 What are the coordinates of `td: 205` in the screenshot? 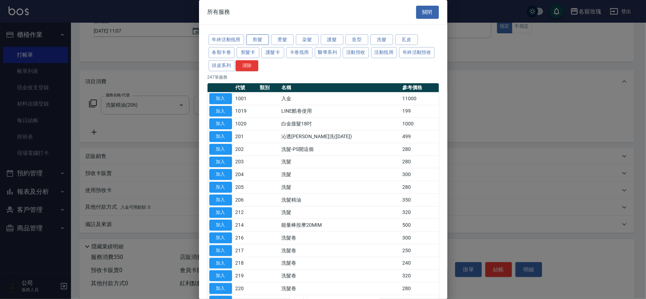 It's located at (246, 188).